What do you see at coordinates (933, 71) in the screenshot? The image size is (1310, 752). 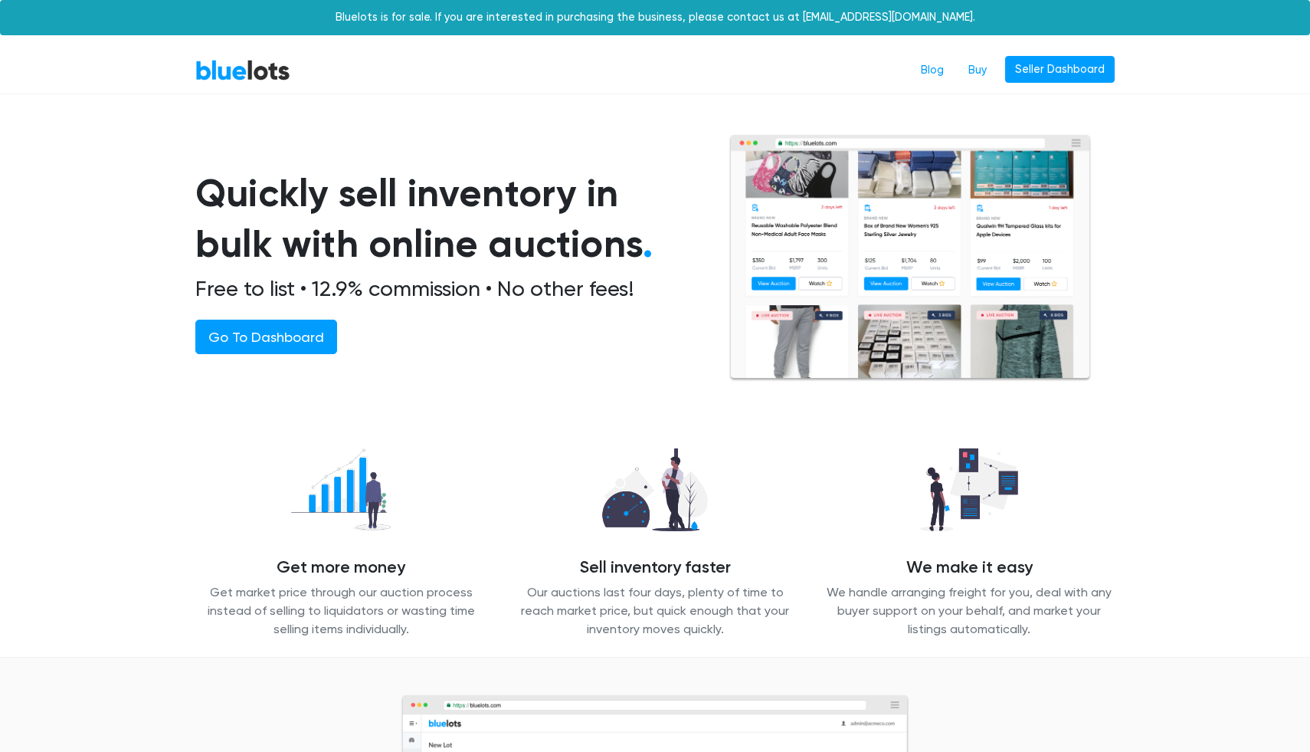 I see `a: Blog` at bounding box center [933, 71].